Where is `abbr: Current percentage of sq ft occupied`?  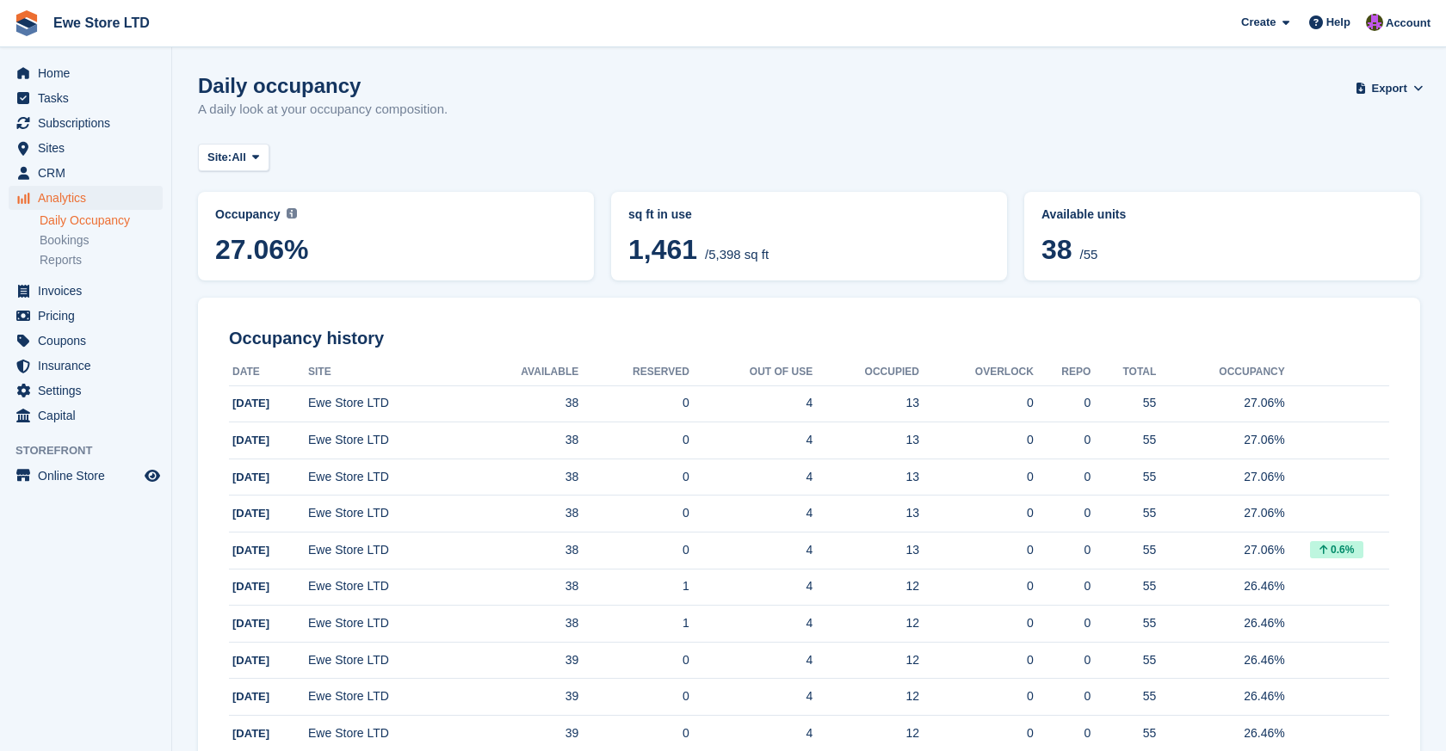
abbr: Current percentage of sq ft occupied is located at coordinates (396, 214).